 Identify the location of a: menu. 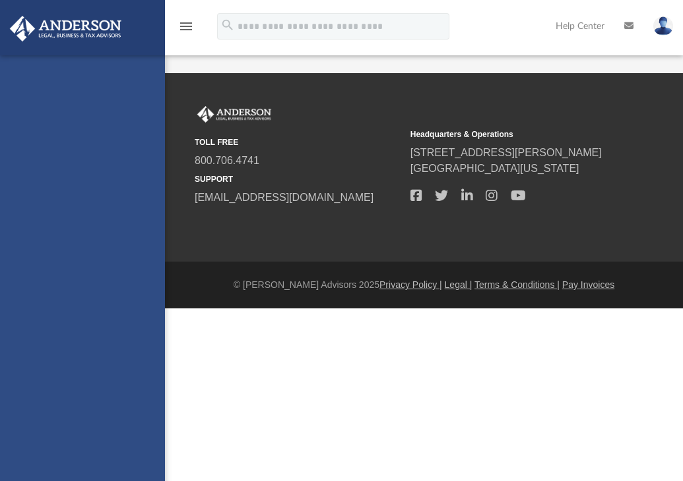
(186, 30).